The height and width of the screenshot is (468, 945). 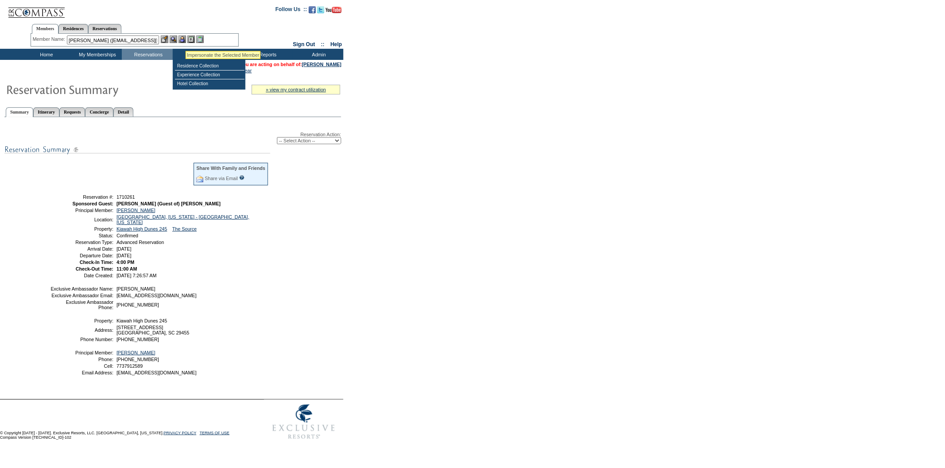 What do you see at coordinates (304, 44) in the screenshot?
I see `a: Sign Out` at bounding box center [304, 44].